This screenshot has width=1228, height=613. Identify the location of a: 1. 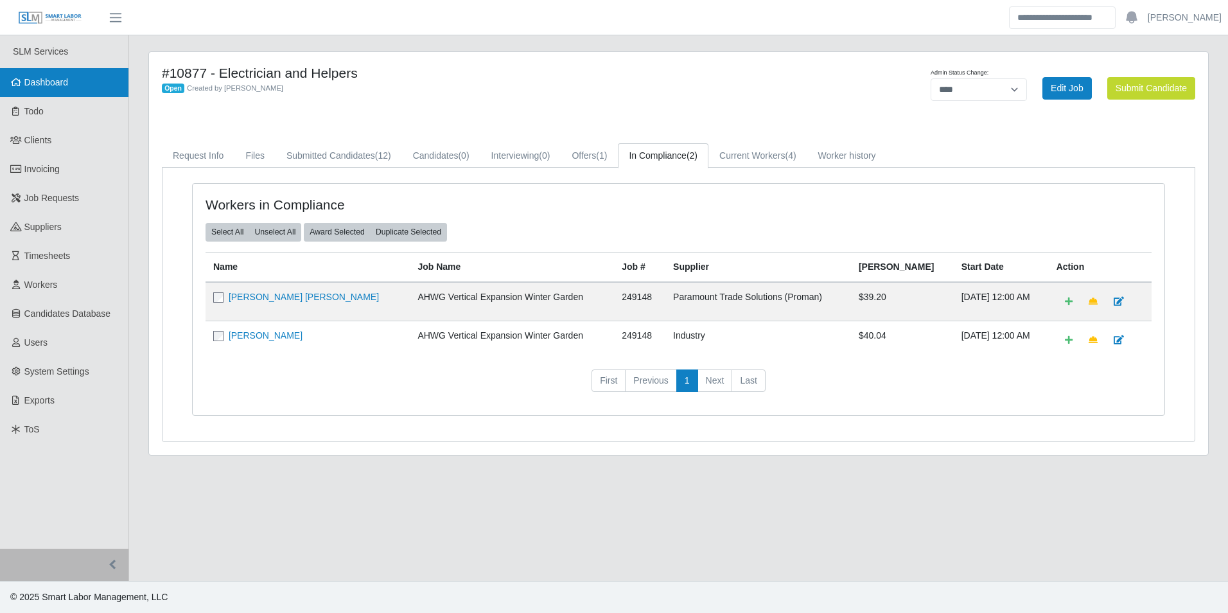
(687, 381).